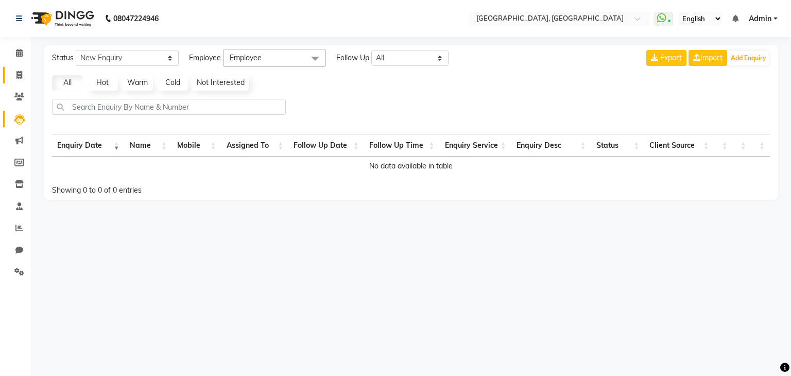 This screenshot has height=376, width=791. Describe the element at coordinates (136, 19) in the screenshot. I see `b: 08047224946` at that location.